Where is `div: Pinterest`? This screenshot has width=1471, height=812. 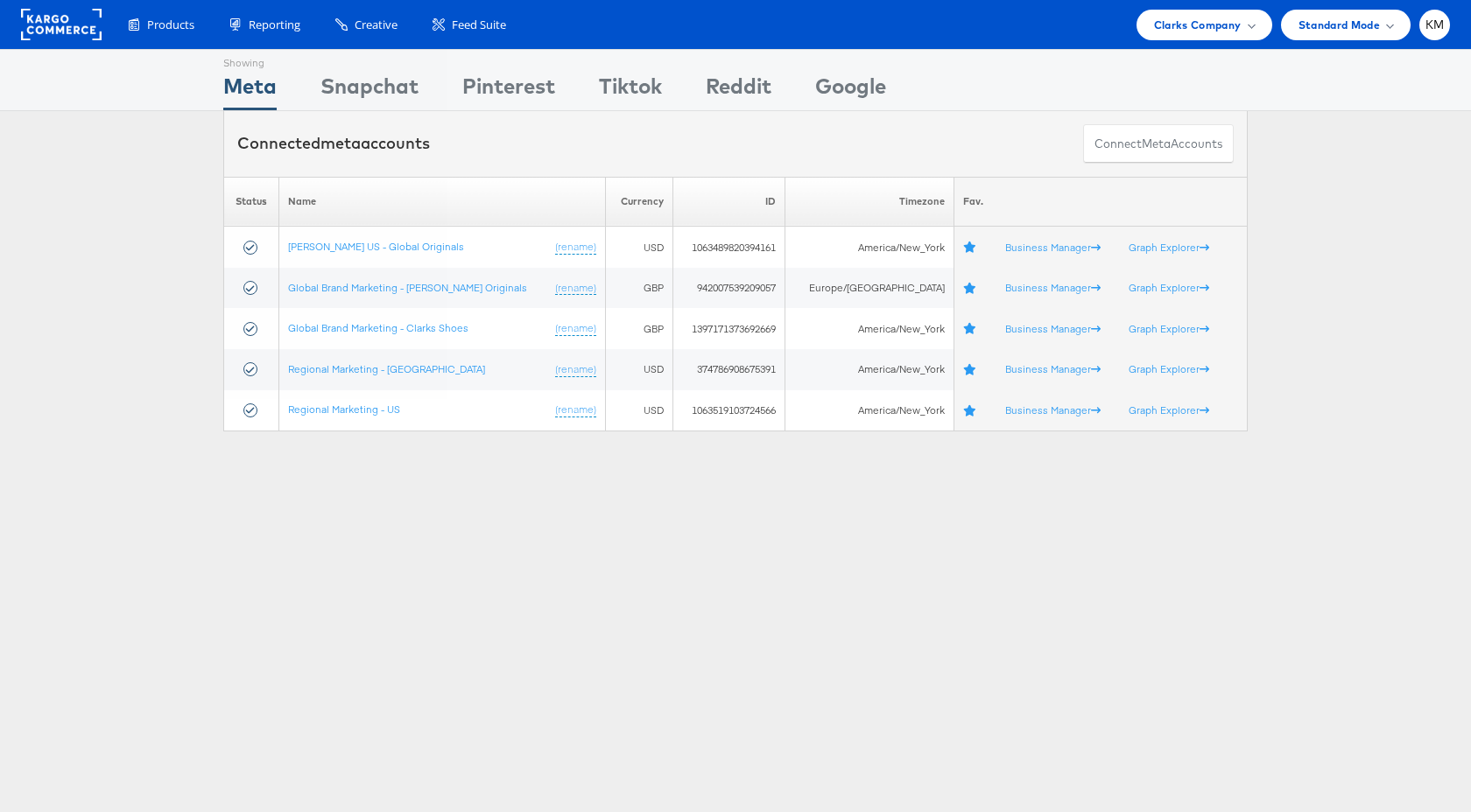 div: Pinterest is located at coordinates (509, 90).